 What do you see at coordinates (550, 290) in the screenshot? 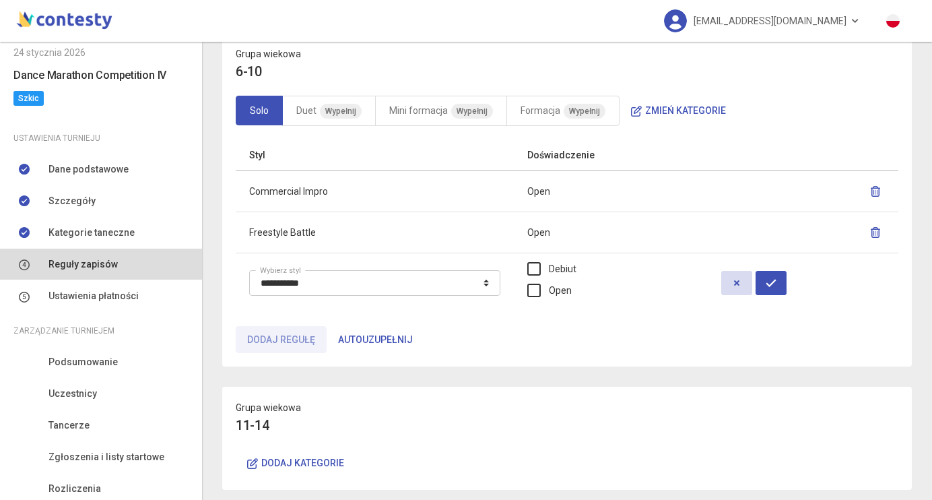
I see `label: Open` at bounding box center [550, 290].